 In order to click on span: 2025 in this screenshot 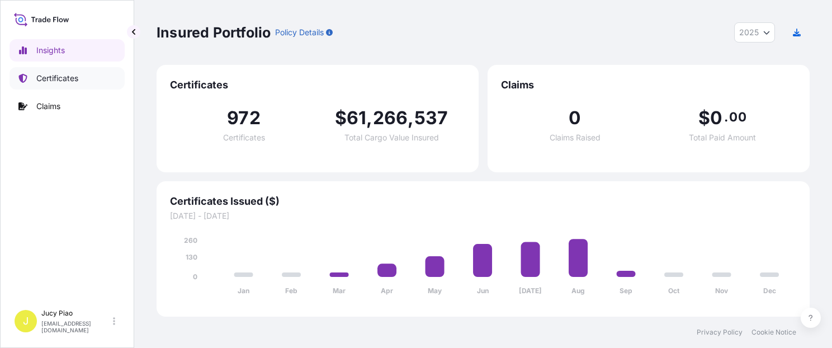, I will do `click(749, 32)`.